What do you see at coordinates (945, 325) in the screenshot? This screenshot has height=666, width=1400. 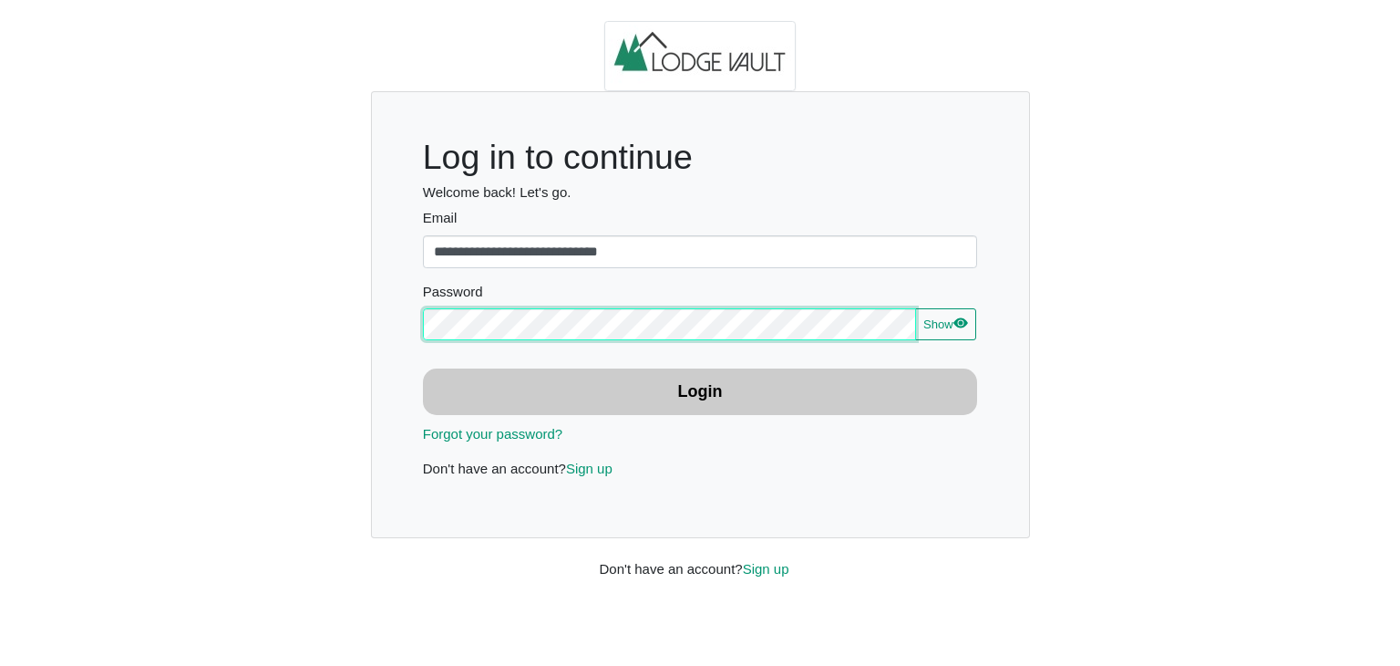 I see `button: Showeye fill` at bounding box center [945, 325].